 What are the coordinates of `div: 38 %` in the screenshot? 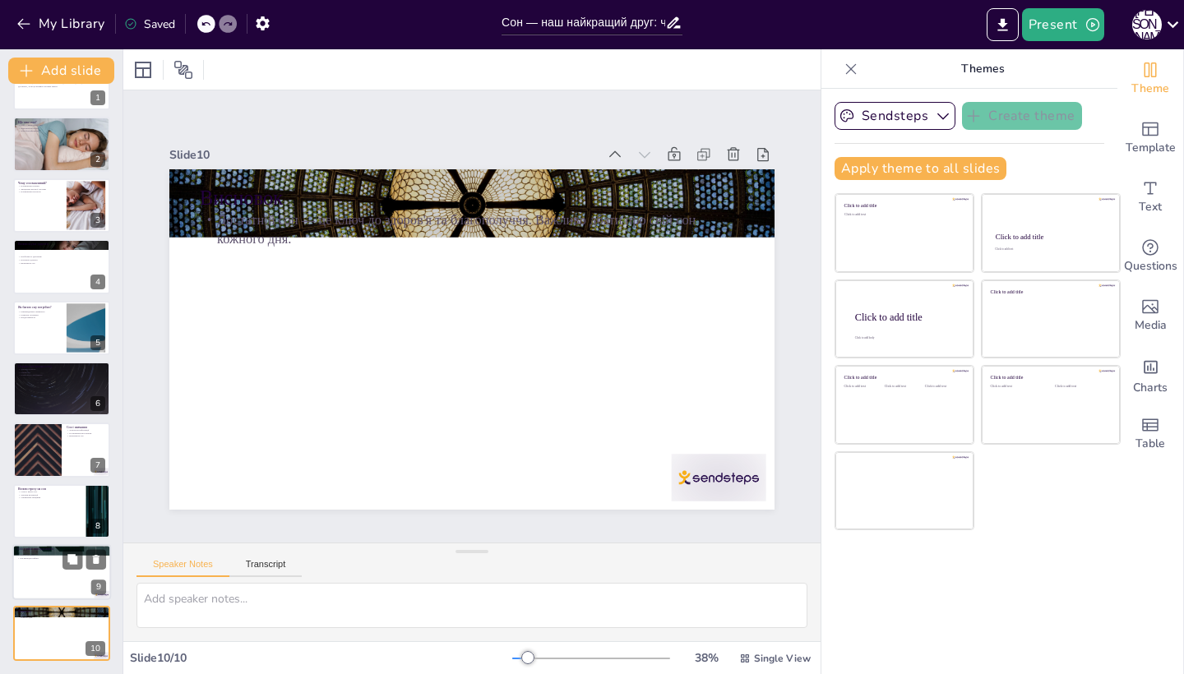 It's located at (706, 658).